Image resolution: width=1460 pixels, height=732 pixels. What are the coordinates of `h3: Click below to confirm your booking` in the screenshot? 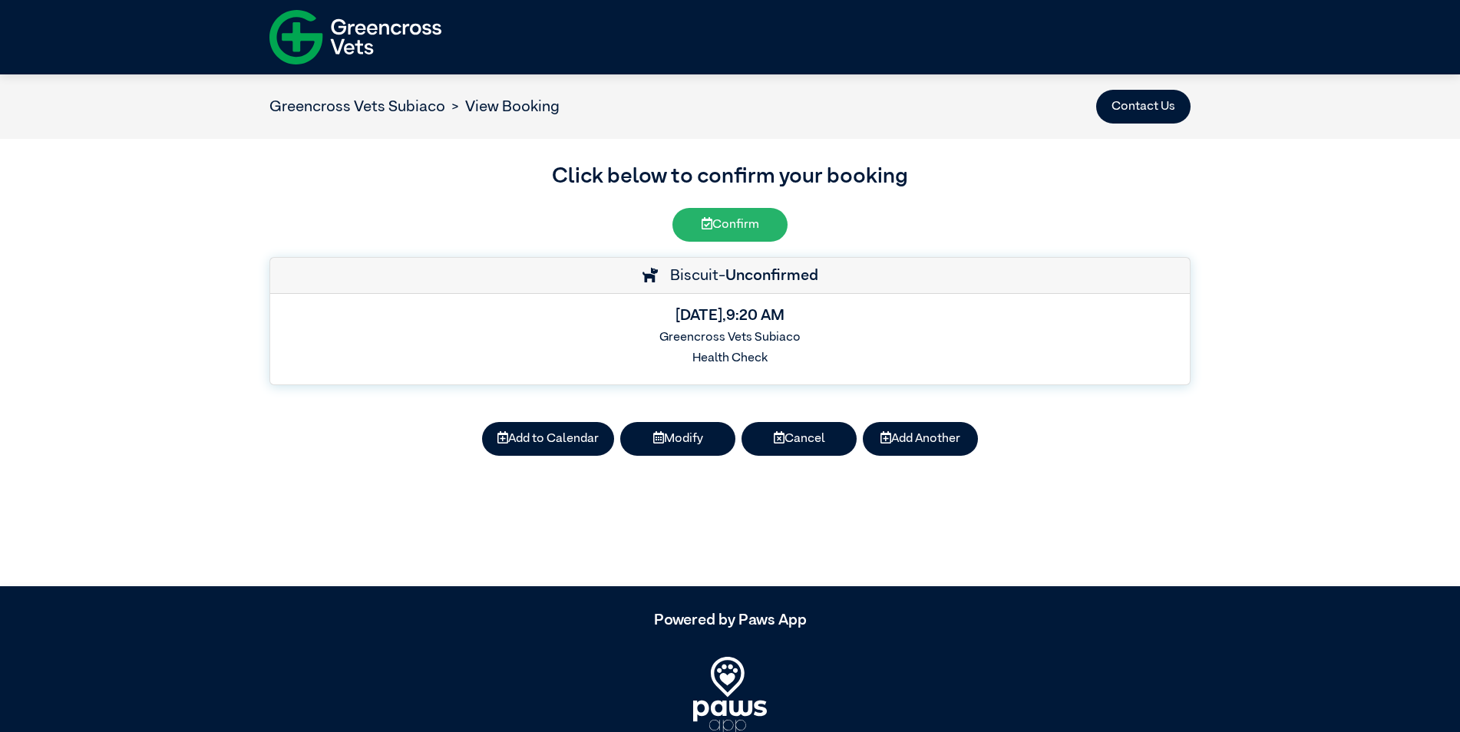 It's located at (730, 177).